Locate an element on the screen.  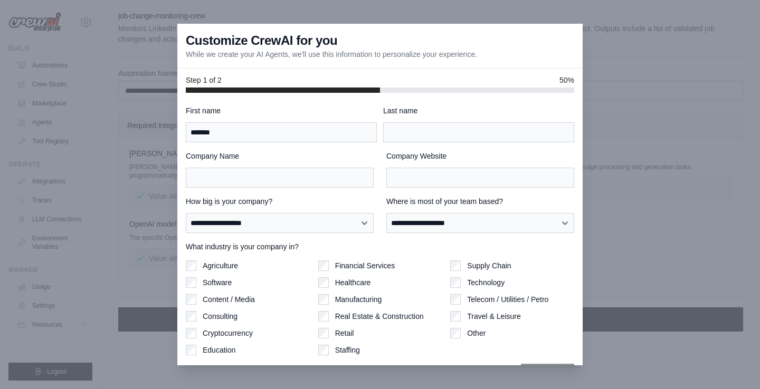
label: What industry is your company in? is located at coordinates (380, 247).